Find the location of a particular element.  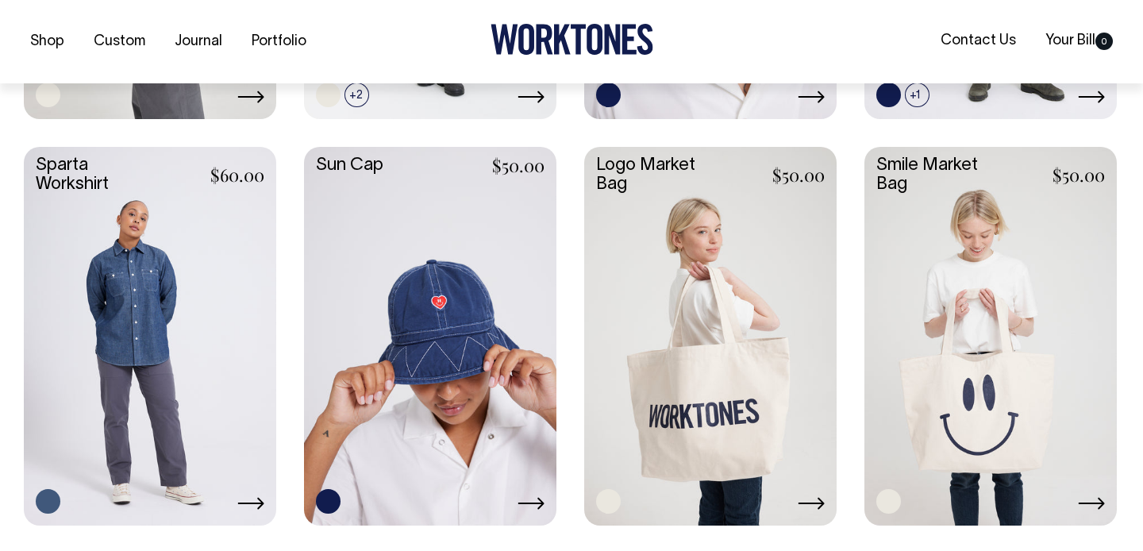

a: Your Bill0 is located at coordinates (1078, 40).